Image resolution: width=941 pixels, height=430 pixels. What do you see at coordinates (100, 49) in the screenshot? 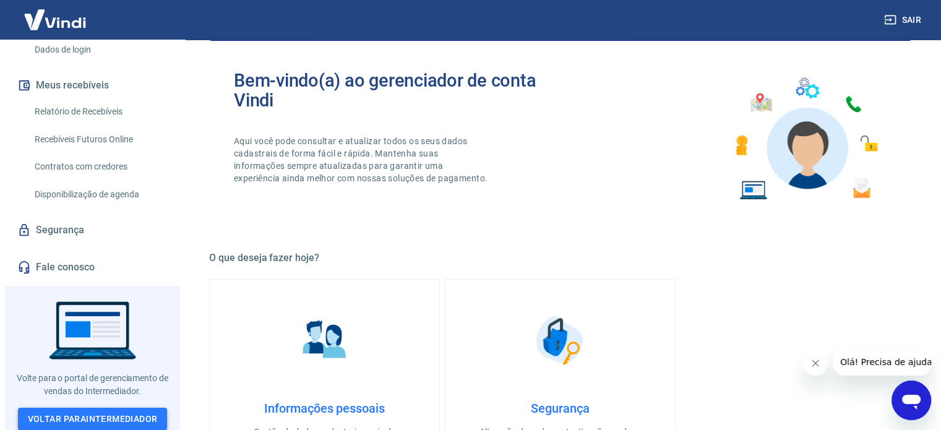
I see `a: Dados de login` at bounding box center [100, 49].